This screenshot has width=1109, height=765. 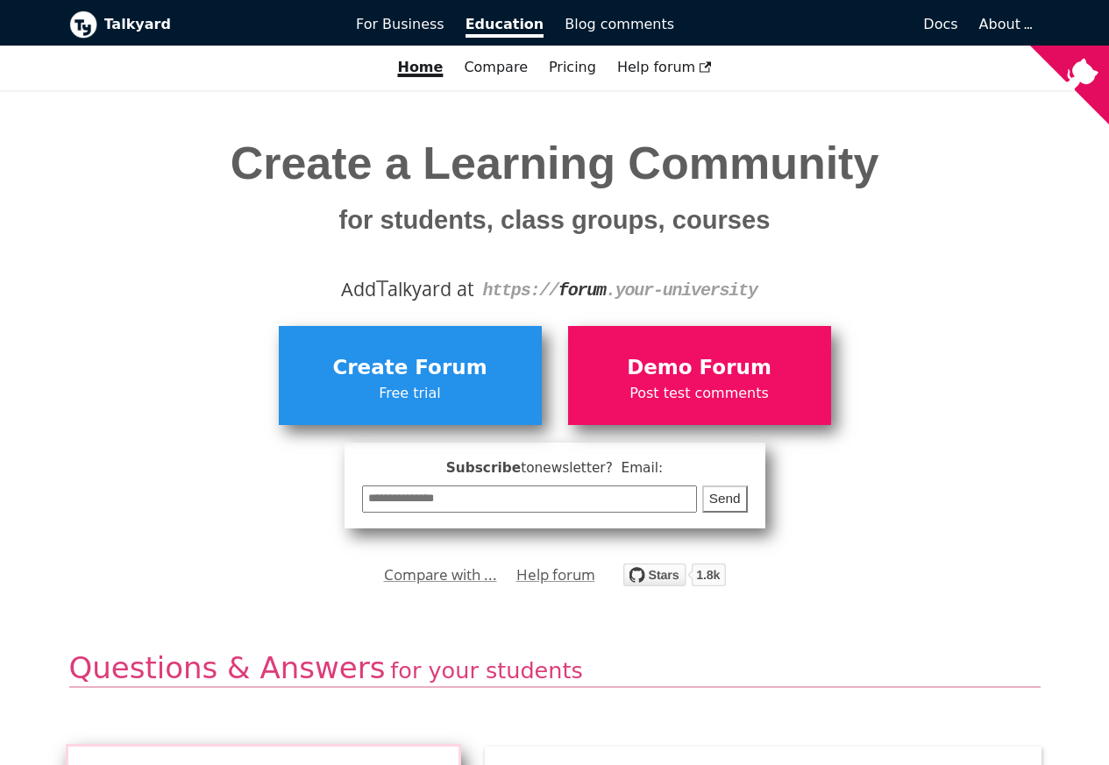 What do you see at coordinates (674, 579) in the screenshot?
I see `a: Star debiki/talkyard on GitHub` at bounding box center [674, 579].